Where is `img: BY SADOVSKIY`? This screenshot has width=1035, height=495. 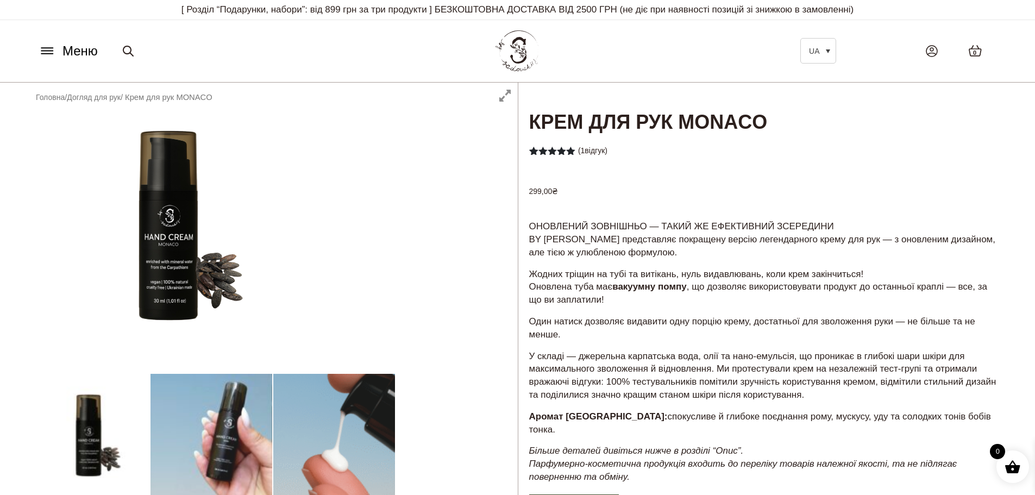
img: BY SADOVSKIY is located at coordinates (517, 51).